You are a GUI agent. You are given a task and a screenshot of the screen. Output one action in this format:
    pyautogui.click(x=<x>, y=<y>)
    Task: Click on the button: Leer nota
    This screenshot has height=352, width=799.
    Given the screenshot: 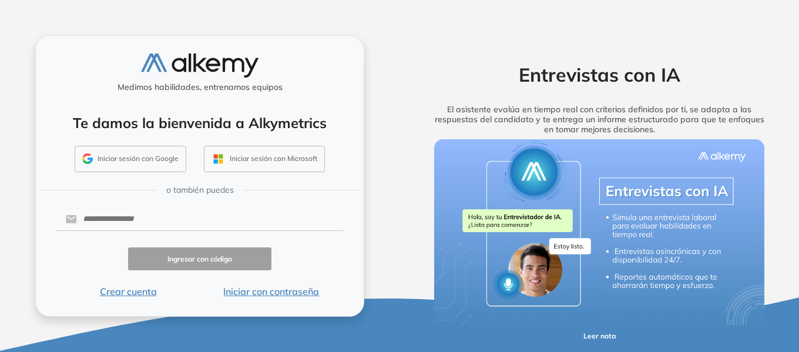 What is the action you would take?
    pyautogui.click(x=600, y=336)
    